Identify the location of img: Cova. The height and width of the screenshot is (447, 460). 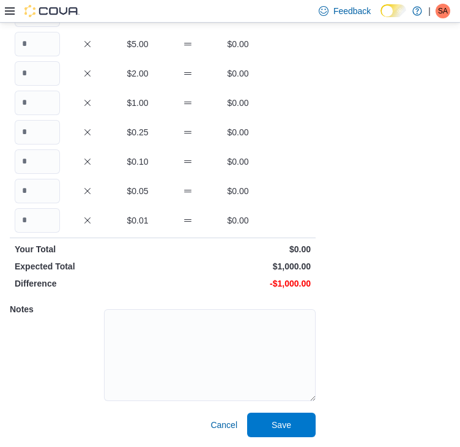
(52, 11).